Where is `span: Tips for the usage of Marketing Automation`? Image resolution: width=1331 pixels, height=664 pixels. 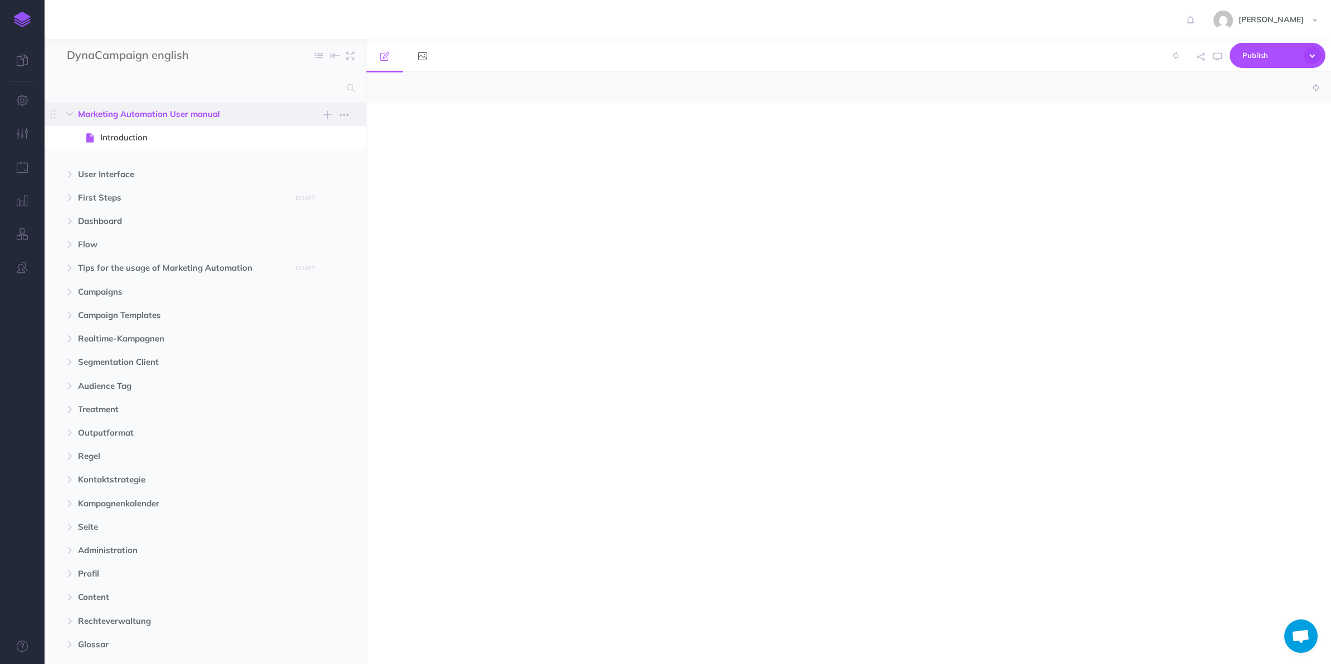
span: Tips for the usage of Marketing Automation is located at coordinates (182, 268).